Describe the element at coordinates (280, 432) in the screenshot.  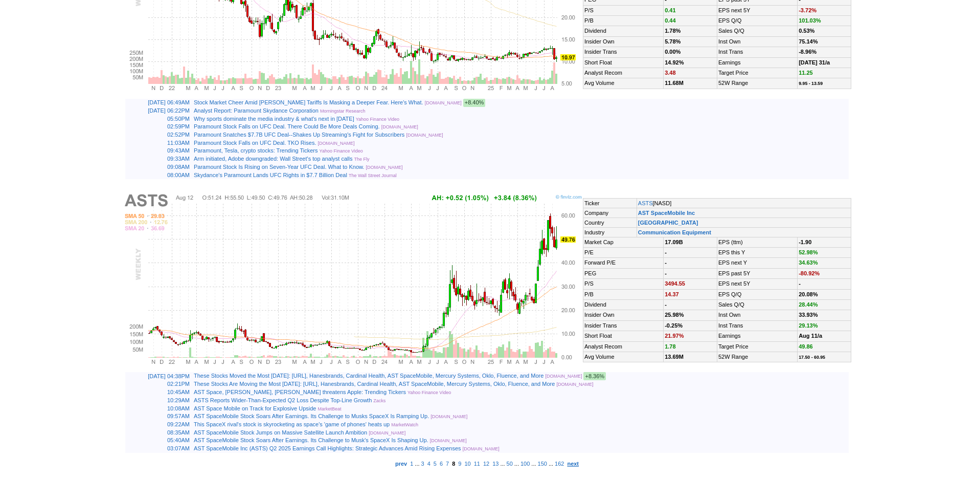
I see `a: AST SpaceMobile Stock Jumps on Massive Satellite Launch Ambition` at that location.